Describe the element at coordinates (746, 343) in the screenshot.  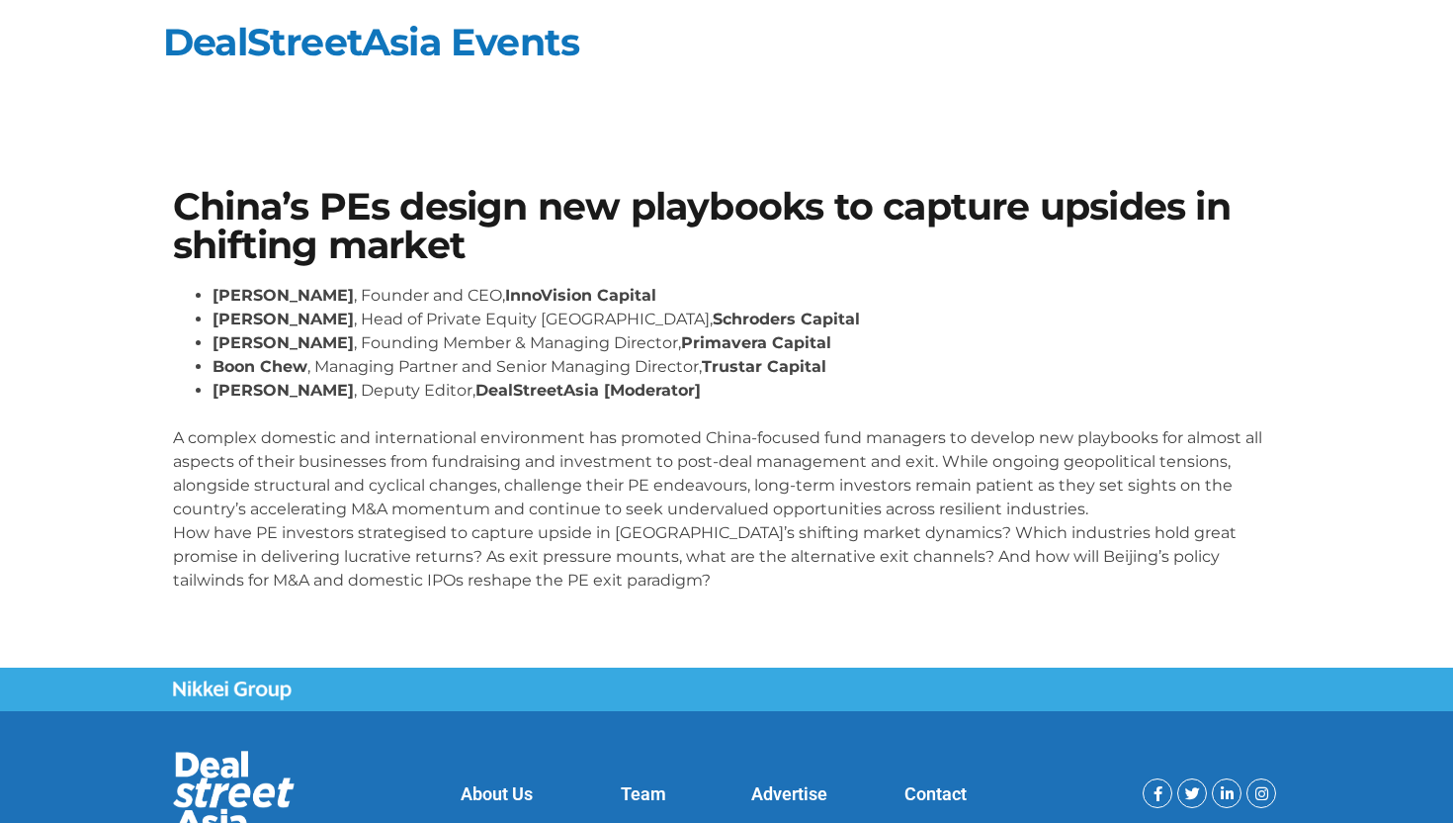
I see `li: , Founding Member & Managing Director,` at that location.